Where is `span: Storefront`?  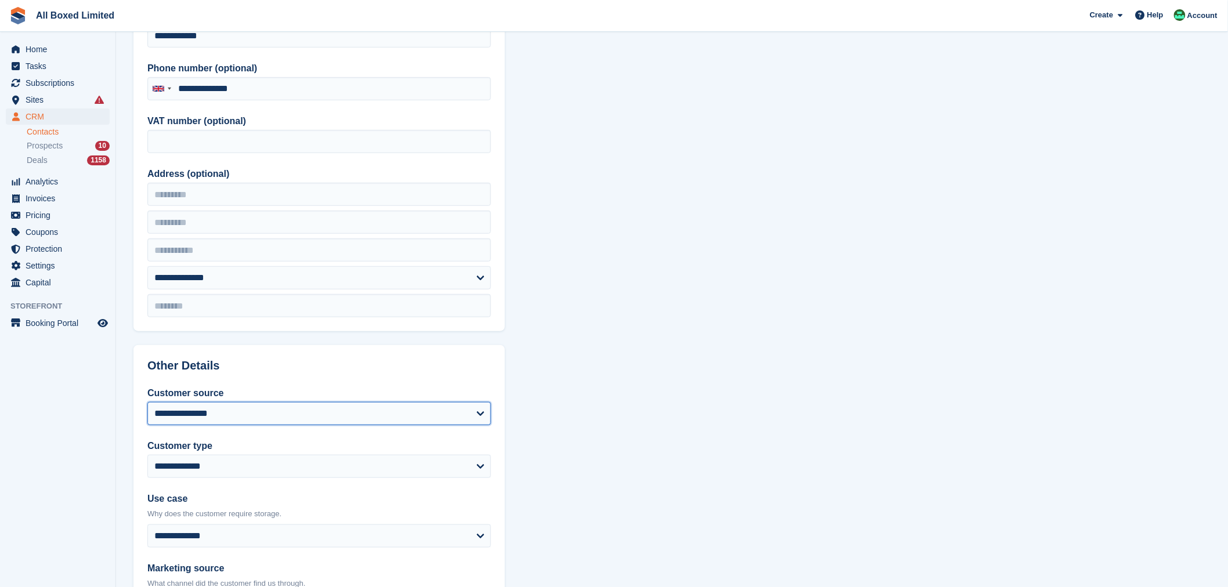
span: Storefront is located at coordinates (63, 306).